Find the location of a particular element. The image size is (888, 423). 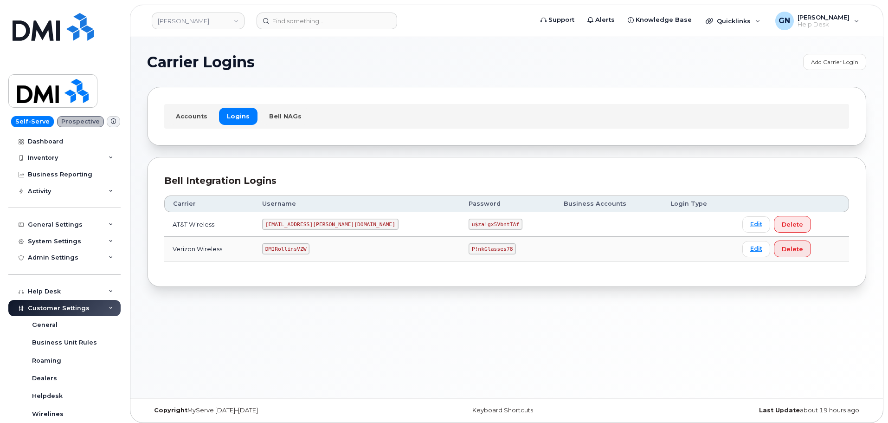

a: Add Carrier Login is located at coordinates (834, 62).